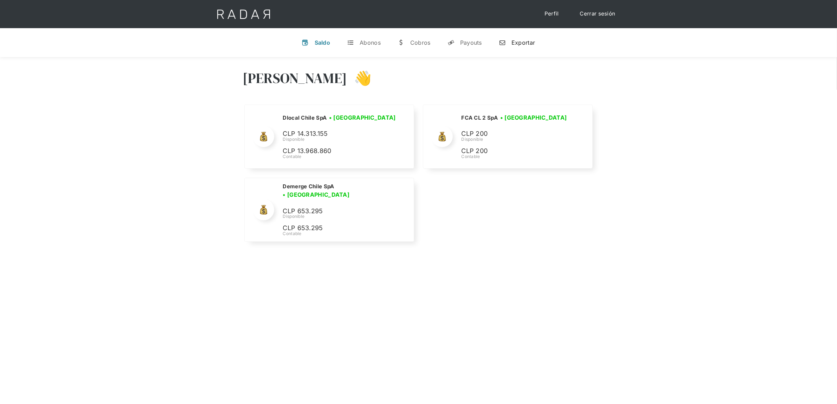 Image resolution: width=837 pixels, height=404 pixels. Describe the element at coordinates (421, 43) in the screenshot. I see `div: Cobros` at that location.